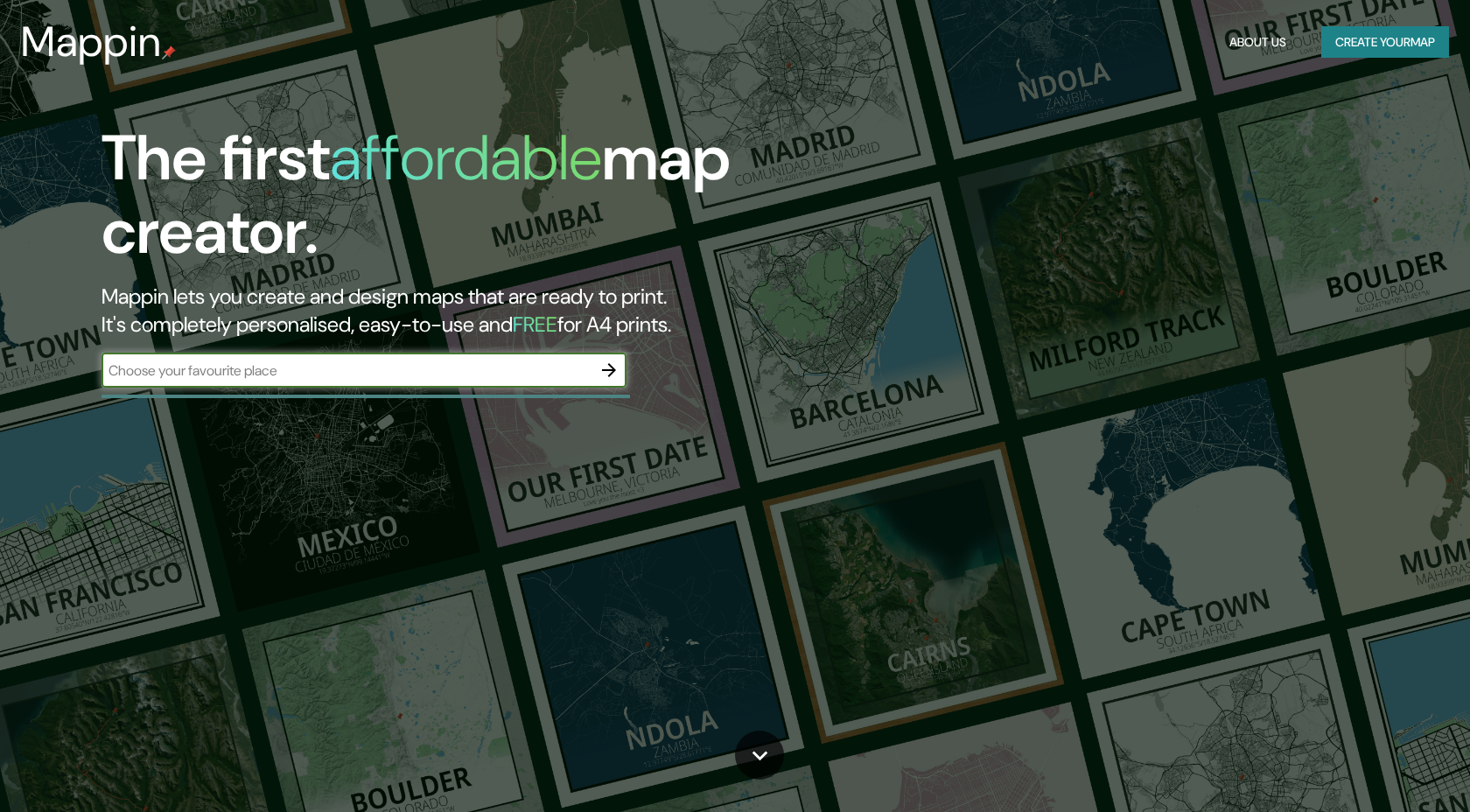  I want to click on h5: FREE, so click(535, 323).